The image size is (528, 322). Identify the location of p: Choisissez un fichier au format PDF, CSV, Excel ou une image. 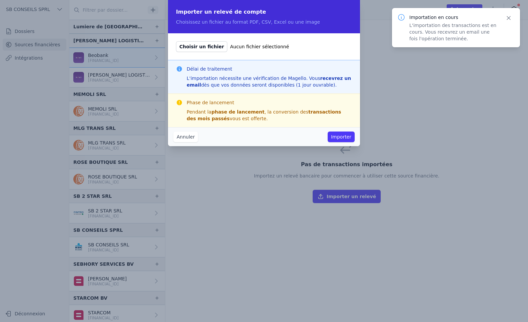
(264, 22).